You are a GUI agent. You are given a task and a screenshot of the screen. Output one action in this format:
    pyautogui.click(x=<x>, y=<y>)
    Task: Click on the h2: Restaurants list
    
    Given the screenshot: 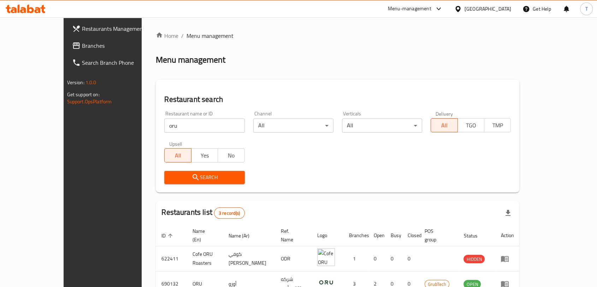 What is the action you would take?
    pyautogui.click(x=203, y=212)
    